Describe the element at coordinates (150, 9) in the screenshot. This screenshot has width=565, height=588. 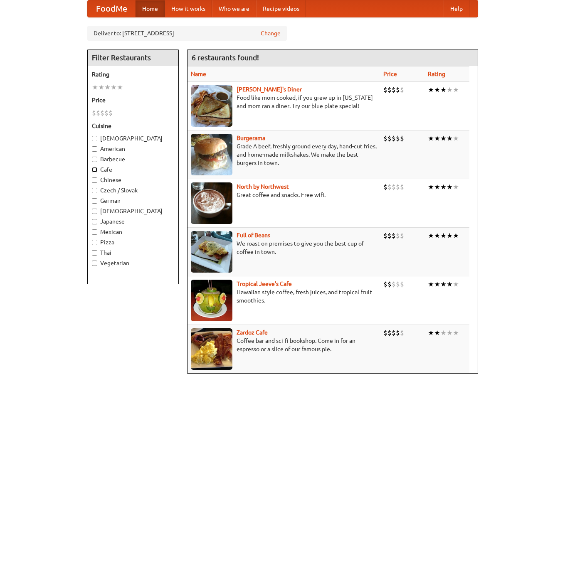
I see `a: Home` at that location.